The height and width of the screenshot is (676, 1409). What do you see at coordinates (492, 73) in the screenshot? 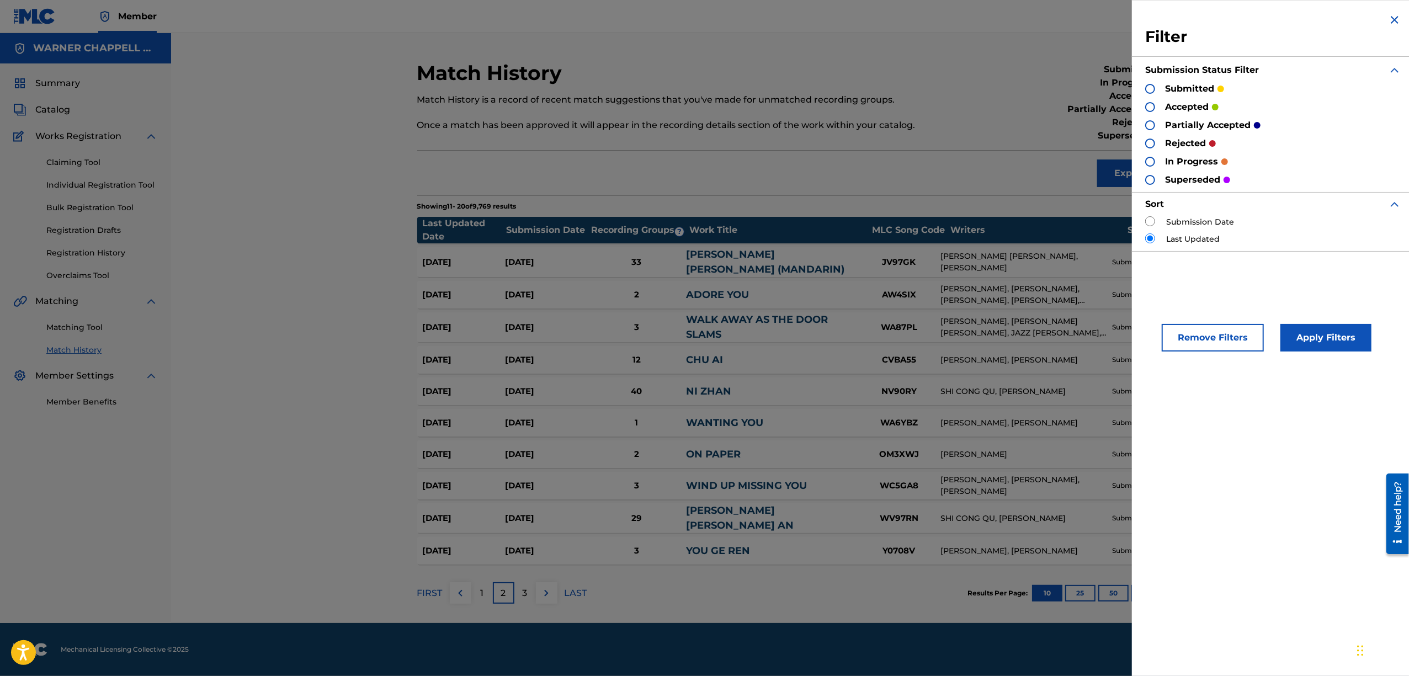
I see `h2: Match History` at bounding box center [492, 73].